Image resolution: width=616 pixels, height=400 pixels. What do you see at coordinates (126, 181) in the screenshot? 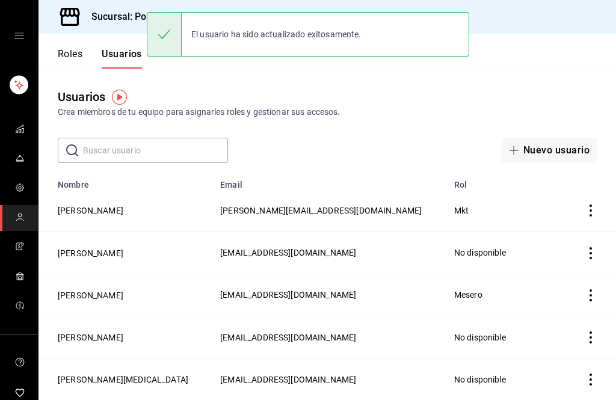
I see `th: Nombre` at bounding box center [126, 181].